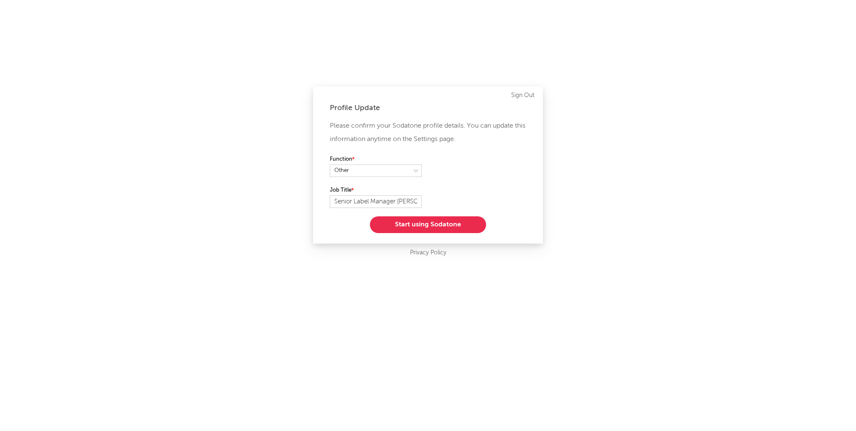 This screenshot has width=856, height=431. Describe the element at coordinates (428, 253) in the screenshot. I see `a: Privacy Policy` at that location.